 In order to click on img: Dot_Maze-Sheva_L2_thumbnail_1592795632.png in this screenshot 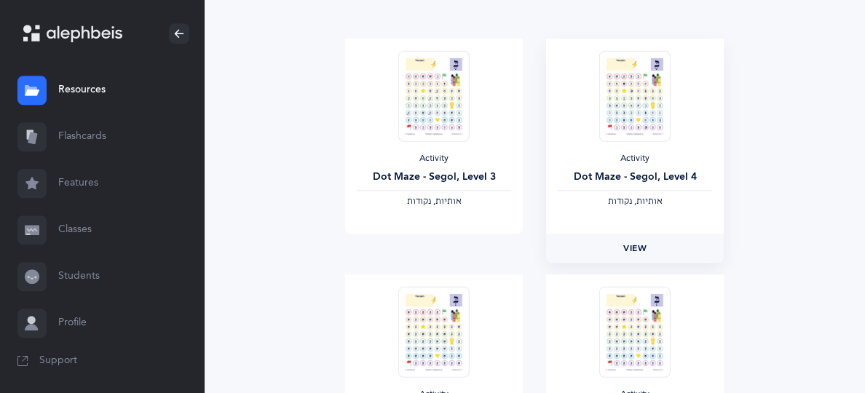, I will do `click(635, 331)`.